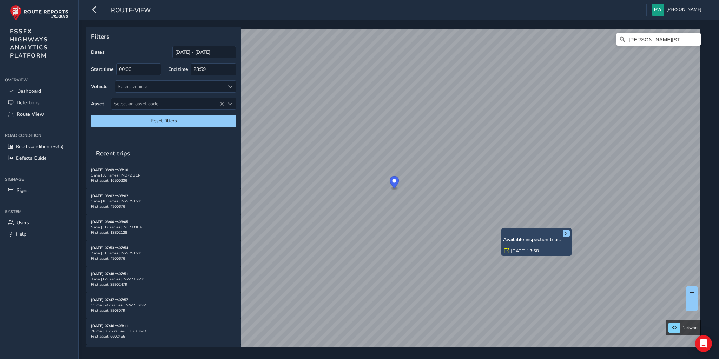  What do you see at coordinates (394, 183) in the screenshot?
I see `div: Map marker` at bounding box center [394, 183].